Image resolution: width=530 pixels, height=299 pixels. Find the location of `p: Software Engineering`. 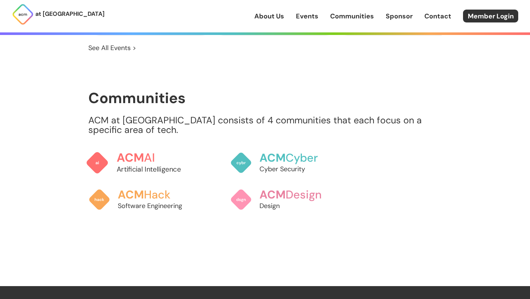

p: Software Engineering is located at coordinates (156, 206).